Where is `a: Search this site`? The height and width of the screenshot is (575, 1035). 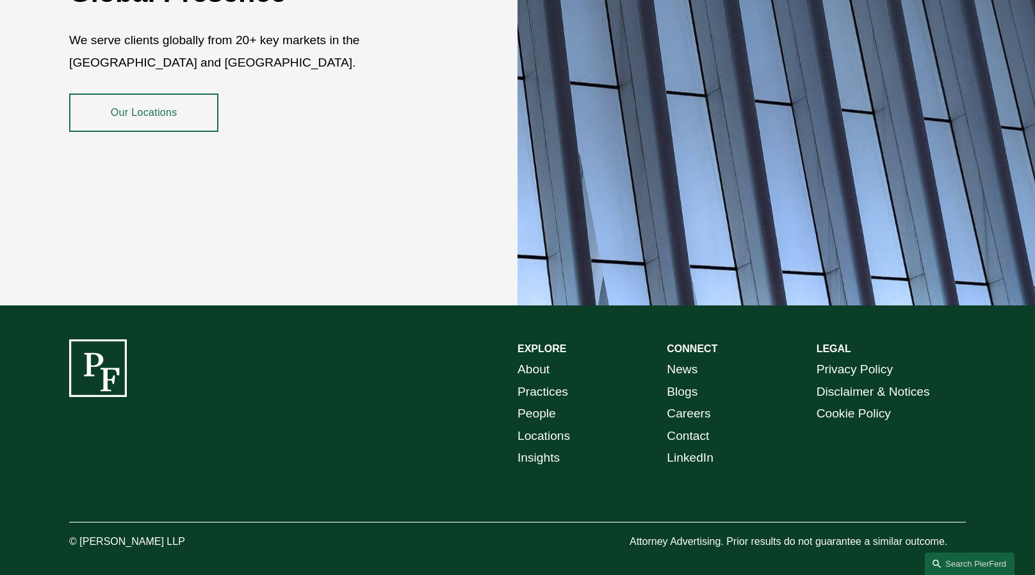 a: Search this site is located at coordinates (970, 564).